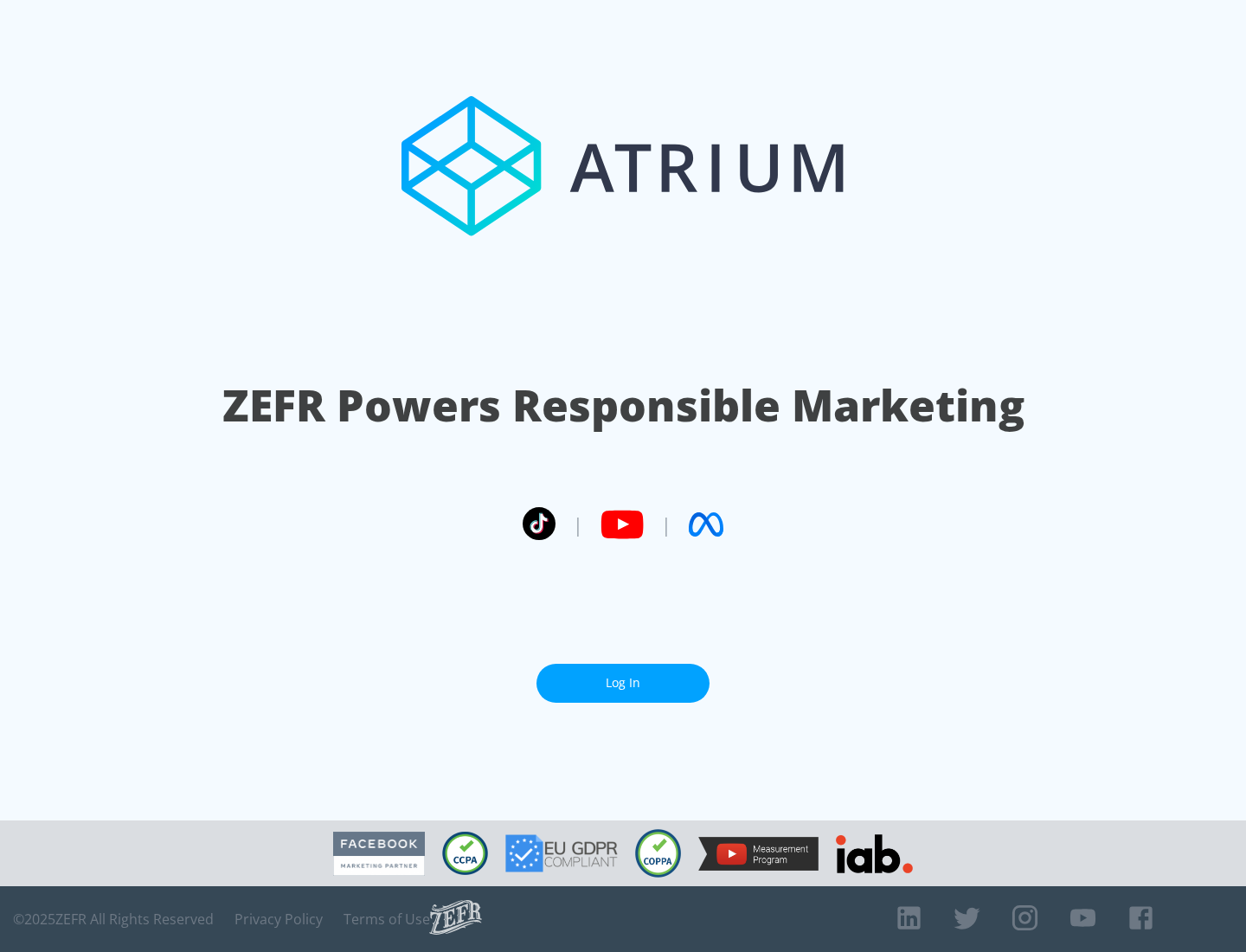 This screenshot has height=952, width=1246. What do you see at coordinates (379, 853) in the screenshot?
I see `img: Facebook Marketing Partner` at bounding box center [379, 853].